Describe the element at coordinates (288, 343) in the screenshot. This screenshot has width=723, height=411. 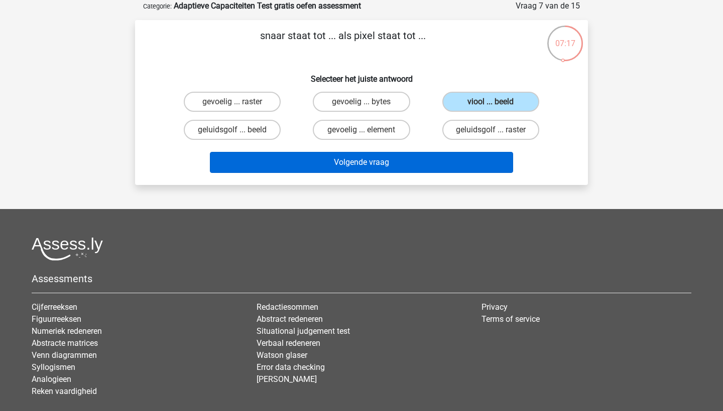
I see `a: Verbaal redeneren` at that location.